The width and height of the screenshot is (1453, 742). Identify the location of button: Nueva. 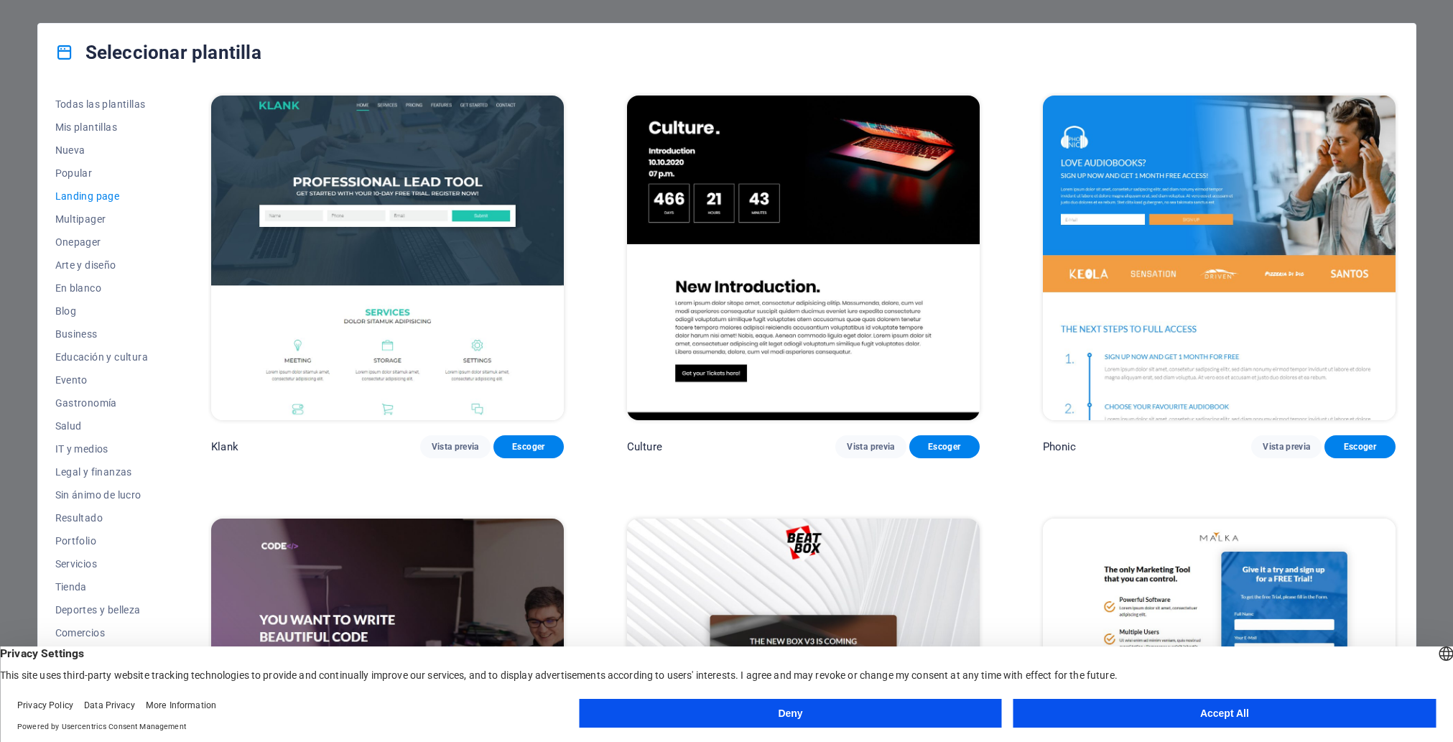
(102, 150).